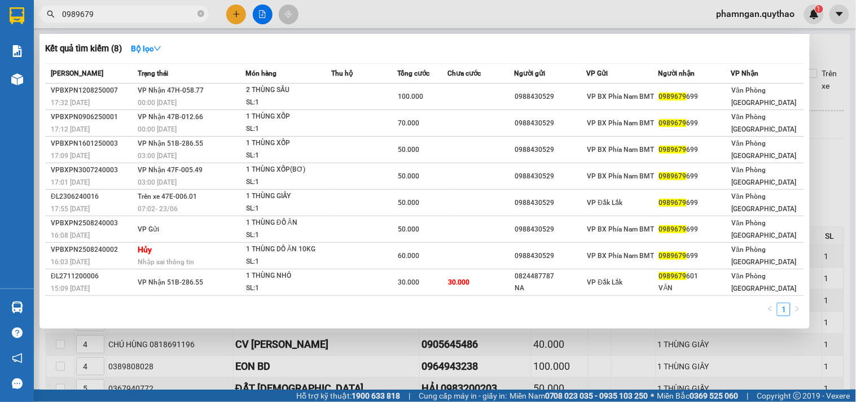  Describe the element at coordinates (695, 276) in the screenshot. I see `div: 601` at that location.